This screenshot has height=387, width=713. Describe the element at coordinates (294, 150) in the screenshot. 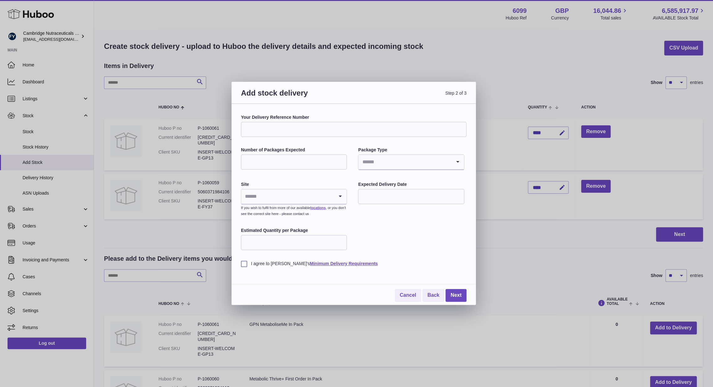

I see `label: Number of Packages Expected` at that location.